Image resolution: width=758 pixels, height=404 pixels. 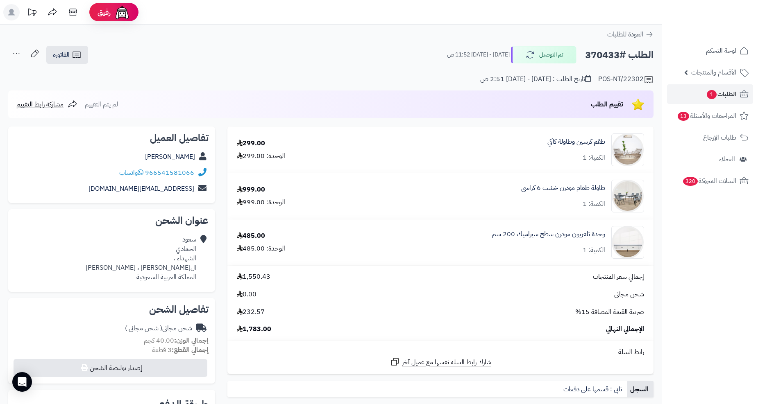 What do you see at coordinates (593, 390) in the screenshot?
I see `a: تابي : قسمها على دفعات` at bounding box center [593, 390].